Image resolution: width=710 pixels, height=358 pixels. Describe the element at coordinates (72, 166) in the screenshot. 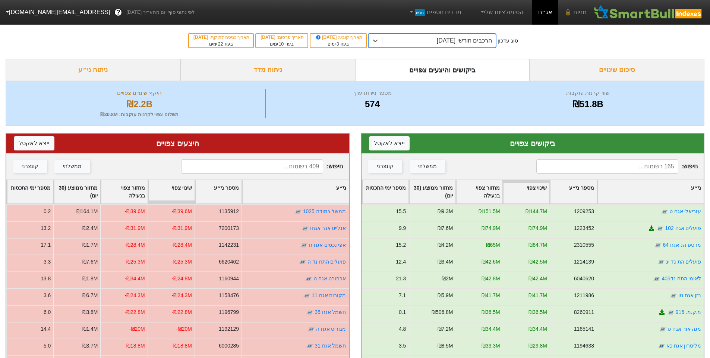

I see `button: ממשלתי` at that location.